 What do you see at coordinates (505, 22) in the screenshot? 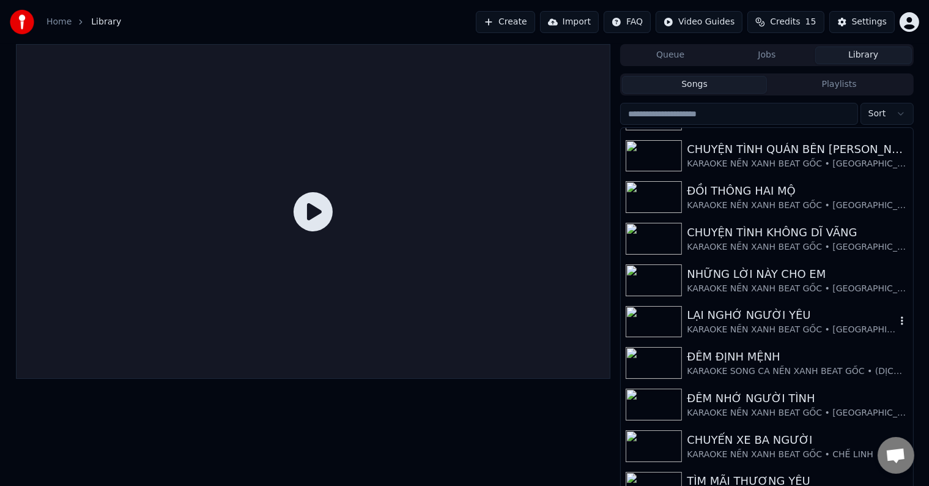
I see `button: Create` at bounding box center [505, 22].